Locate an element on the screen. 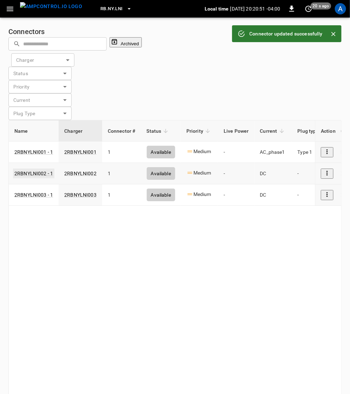 This screenshot has height=394, width=350. th: Connector # is located at coordinates (121, 131).